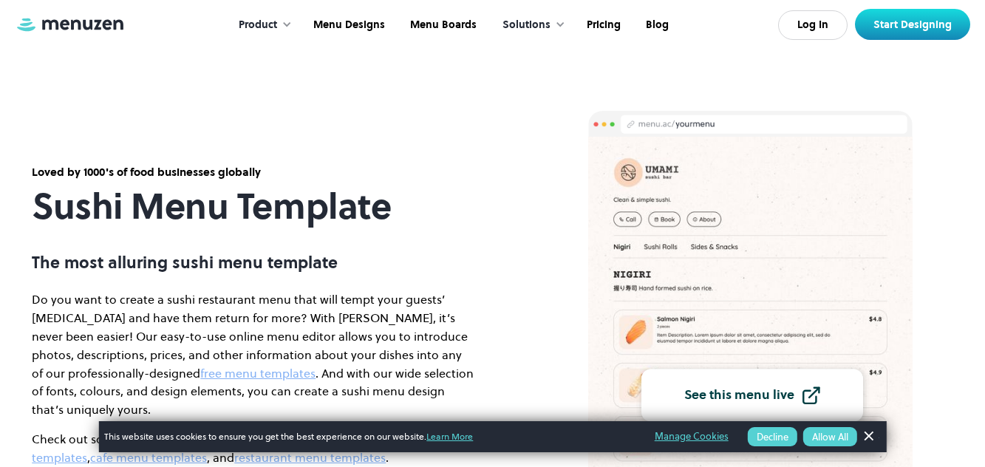  I want to click on h1: Sushi Menu Template, so click(253, 206).